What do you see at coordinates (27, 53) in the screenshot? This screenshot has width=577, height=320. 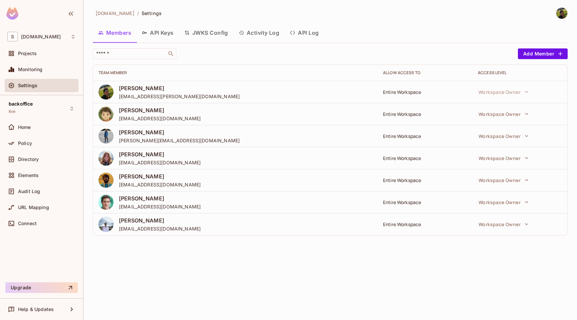 I see `span: Projects` at bounding box center [27, 53].